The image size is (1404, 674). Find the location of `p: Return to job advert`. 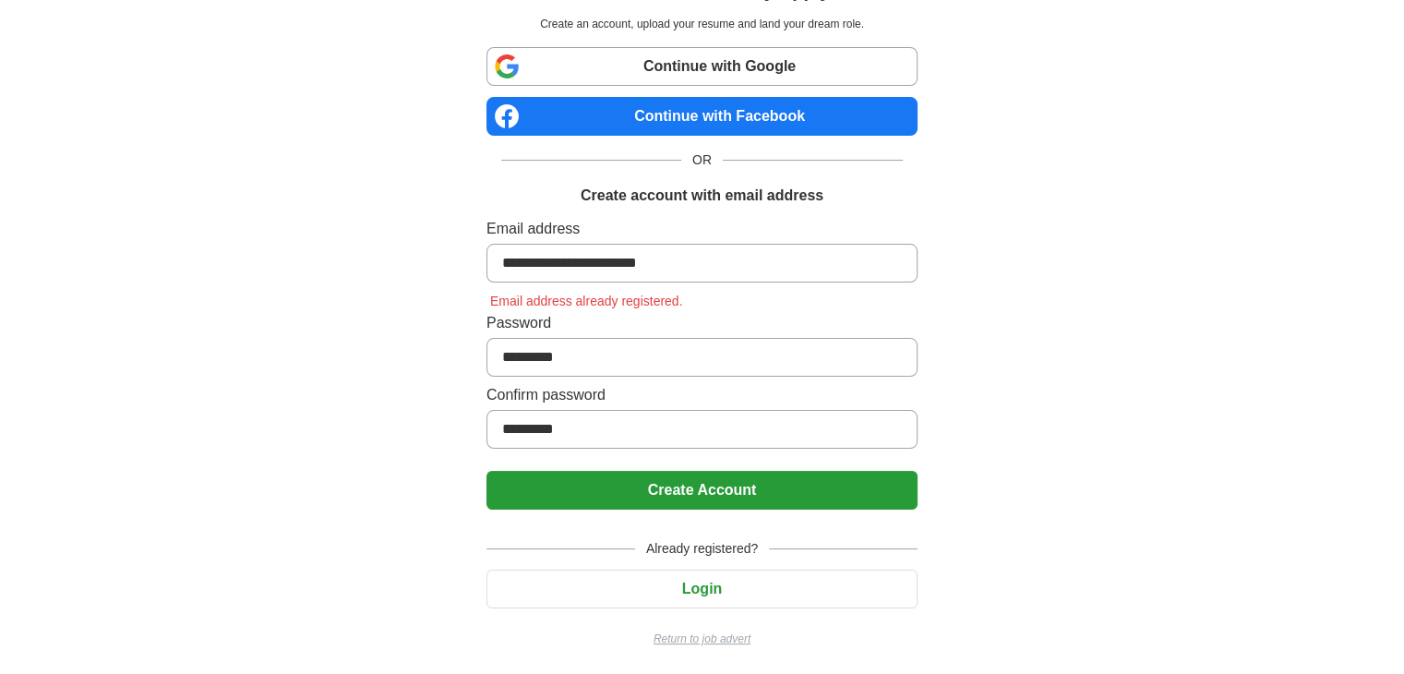

p: Return to job advert is located at coordinates (701, 639).